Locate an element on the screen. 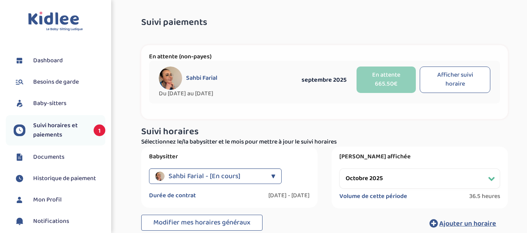 This screenshot has height=233, width=527. button: Ajouter un horaire is located at coordinates (462, 224).